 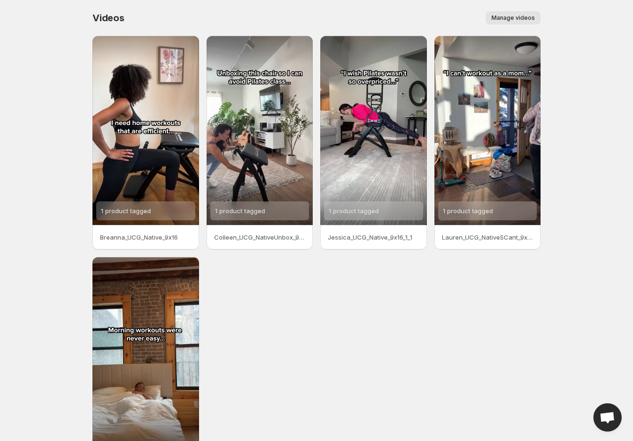 I want to click on p: Colleen_UCG_NativeUnbox_9x16_1, so click(x=260, y=237).